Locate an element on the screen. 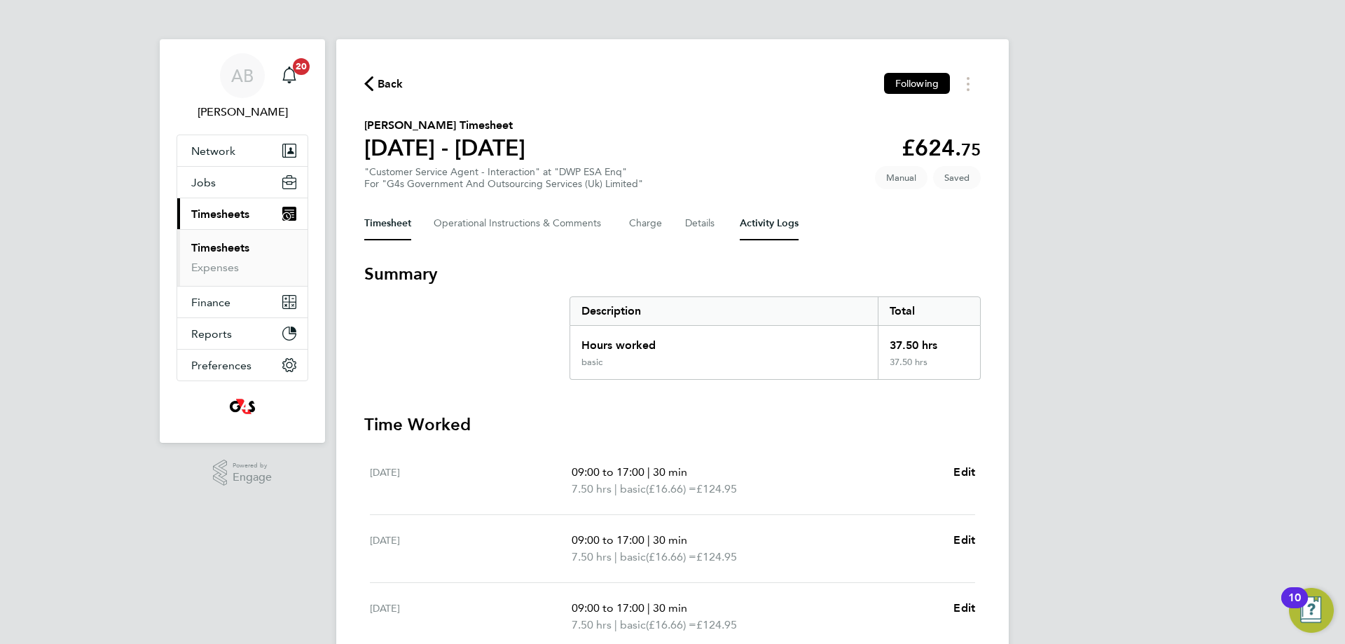  span: Back is located at coordinates (390, 84).